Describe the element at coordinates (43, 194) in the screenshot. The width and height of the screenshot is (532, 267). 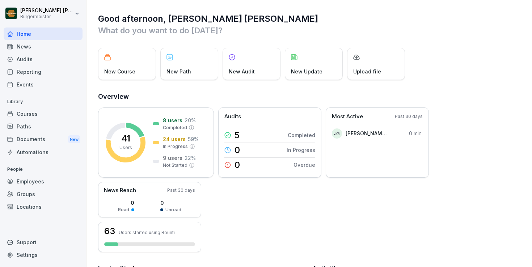
I see `a: Groups` at that location.